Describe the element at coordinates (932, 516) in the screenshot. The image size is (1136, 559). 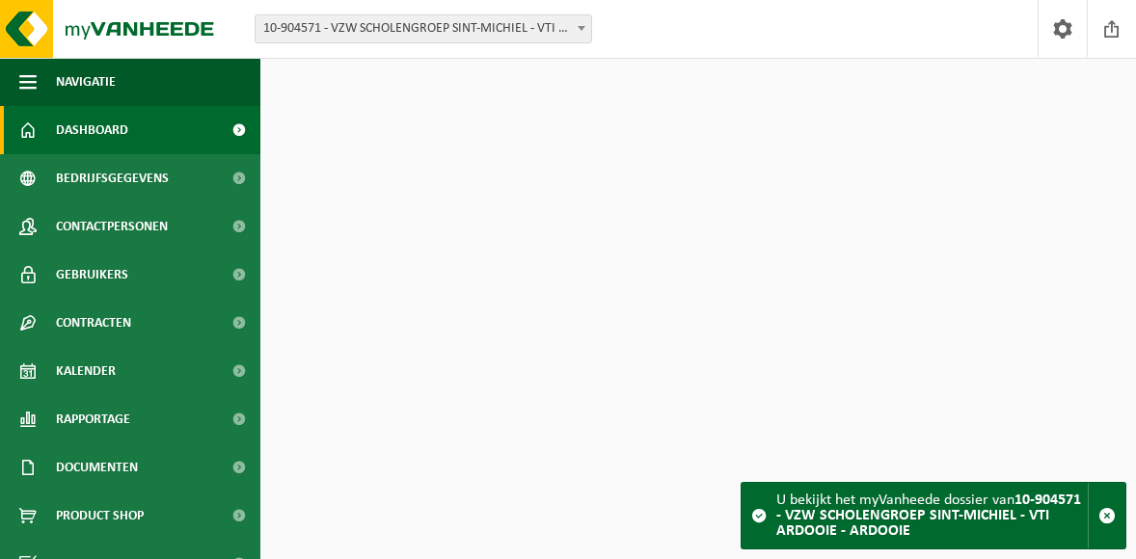
I see `div: U bekijkt het myVanheede dossier van` at that location.